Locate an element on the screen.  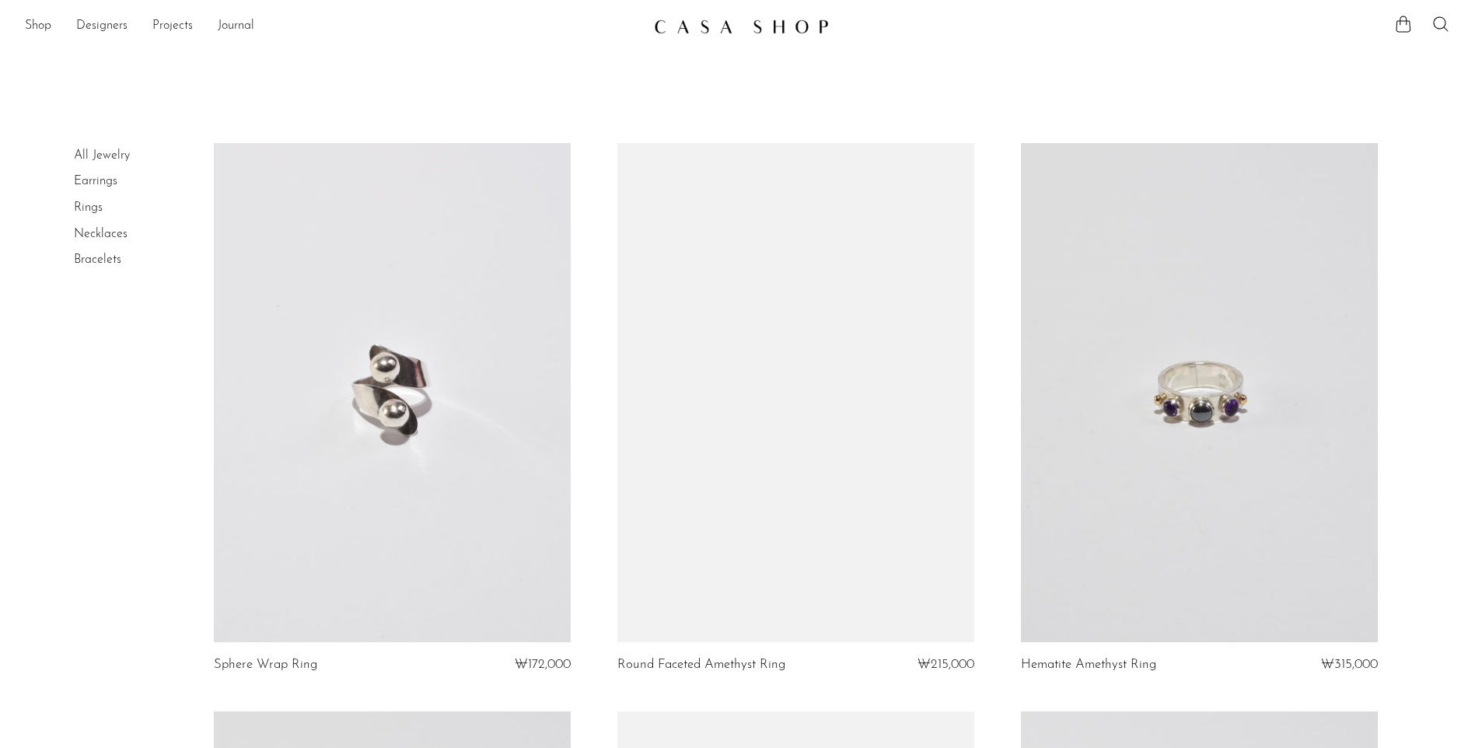
a: Projects is located at coordinates (173, 26).